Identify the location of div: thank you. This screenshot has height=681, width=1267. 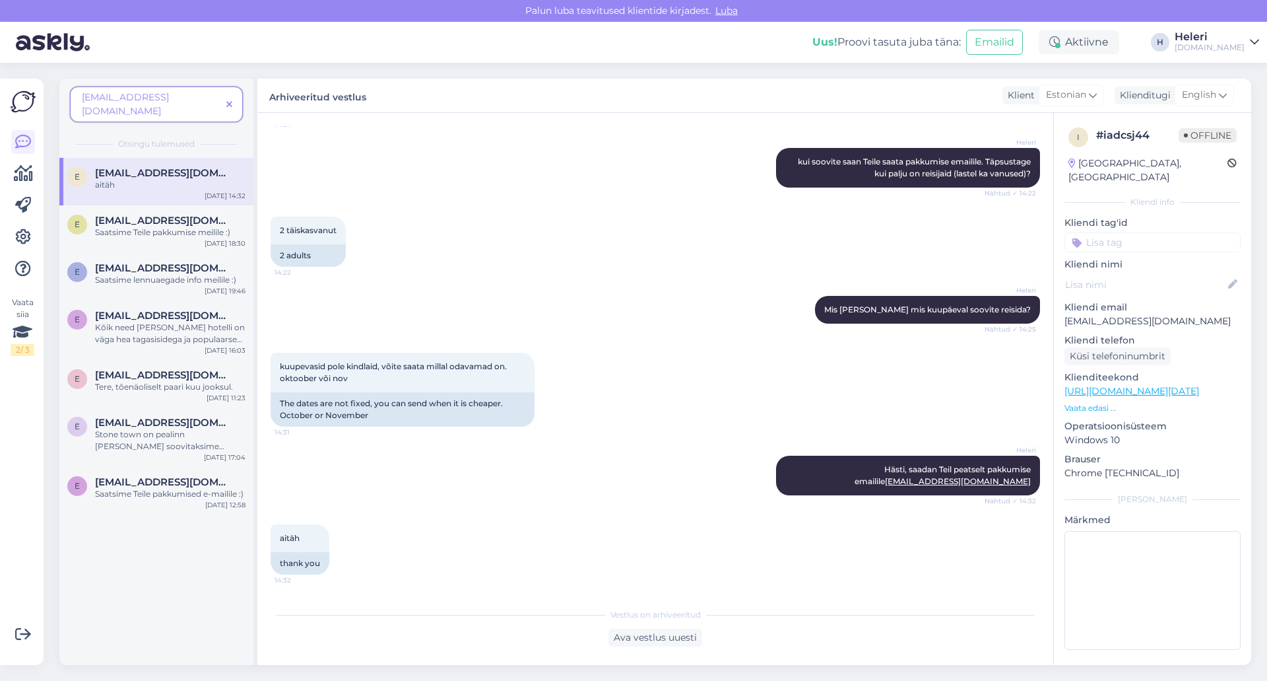
(300, 563).